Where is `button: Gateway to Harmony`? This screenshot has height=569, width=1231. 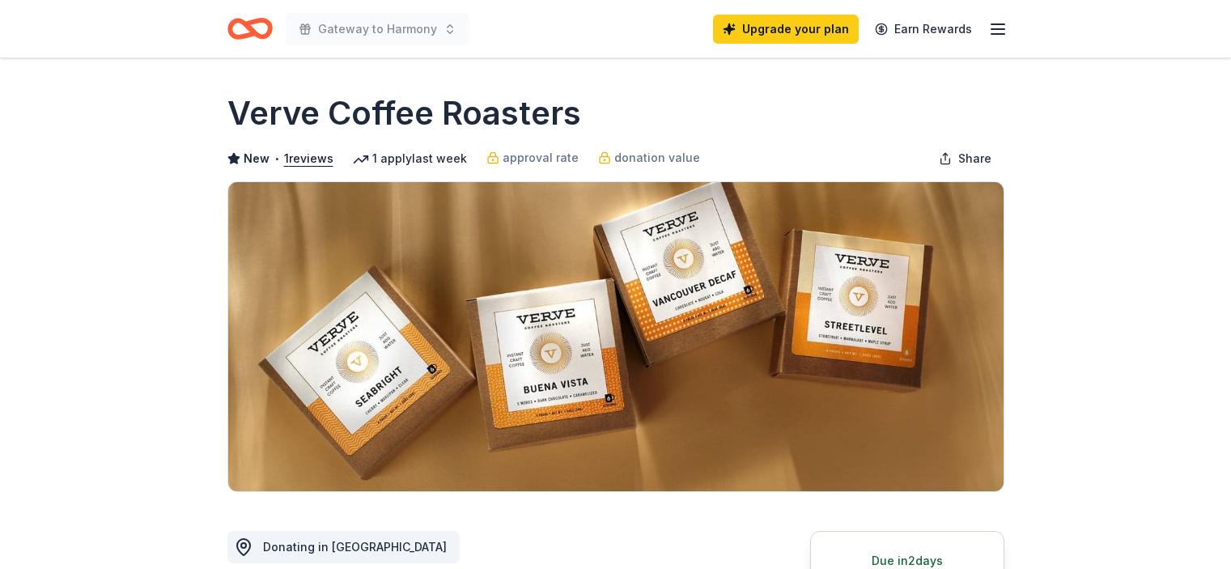
button: Gateway to Harmony is located at coordinates (377, 29).